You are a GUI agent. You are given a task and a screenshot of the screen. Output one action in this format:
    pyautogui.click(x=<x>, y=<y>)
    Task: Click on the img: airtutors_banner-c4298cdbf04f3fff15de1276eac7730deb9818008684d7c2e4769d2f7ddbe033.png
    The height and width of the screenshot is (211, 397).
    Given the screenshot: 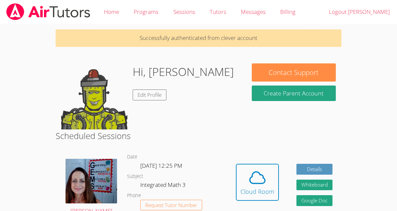 What is the action you would take?
    pyautogui.click(x=48, y=12)
    